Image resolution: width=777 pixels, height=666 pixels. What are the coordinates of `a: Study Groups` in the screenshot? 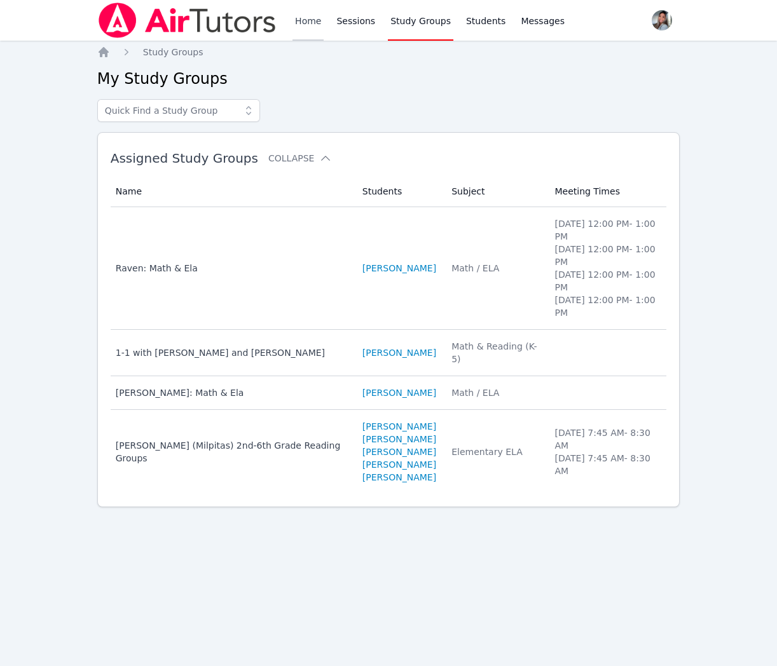 It's located at (173, 52).